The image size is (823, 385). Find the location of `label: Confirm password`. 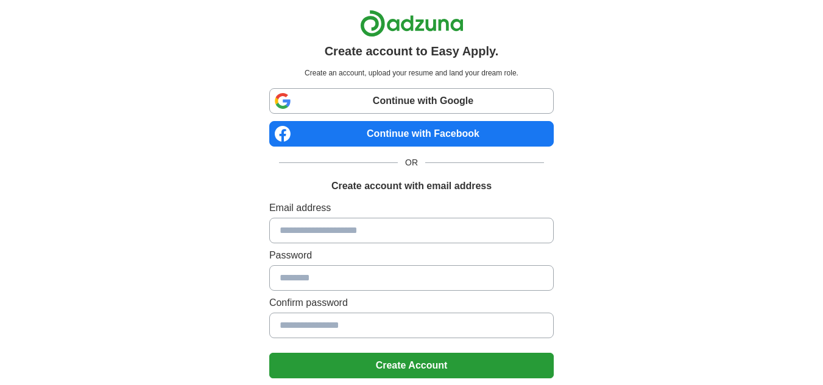

label: Confirm password is located at coordinates (411, 303).